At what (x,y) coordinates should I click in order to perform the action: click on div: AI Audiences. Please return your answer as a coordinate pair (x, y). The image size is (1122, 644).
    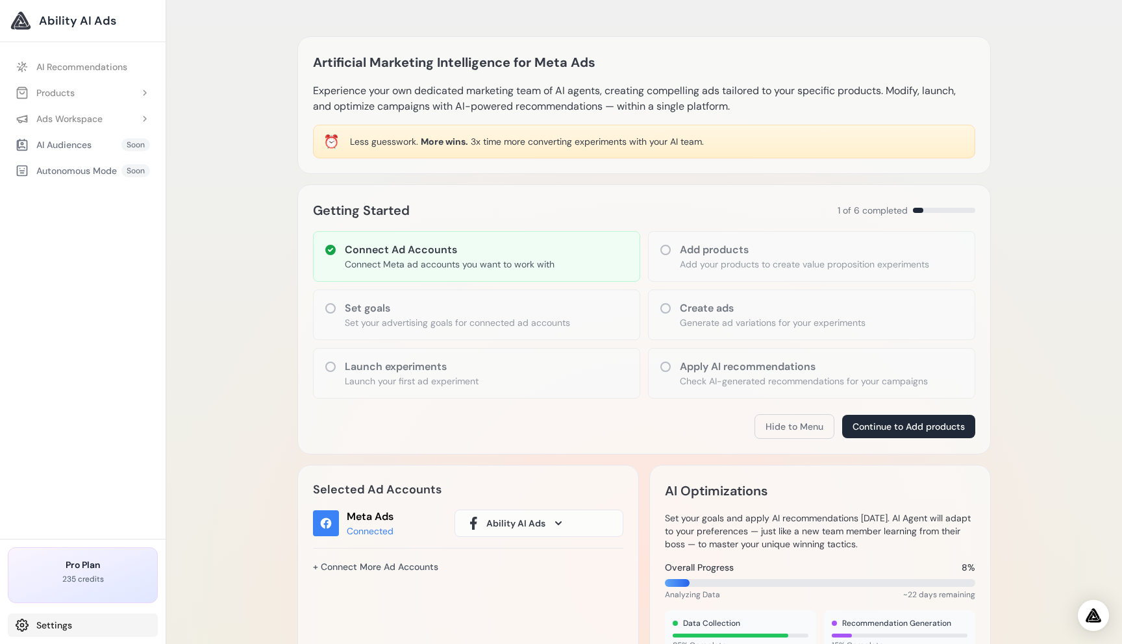
    Looking at the image, I should click on (53, 145).